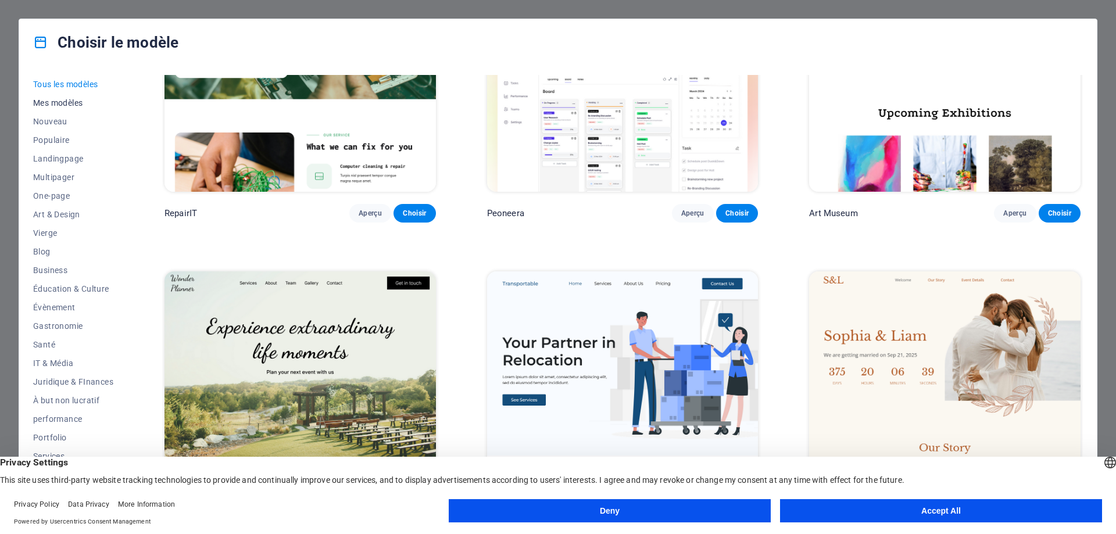 This screenshot has width=1116, height=534. I want to click on button: Évènement, so click(73, 307).